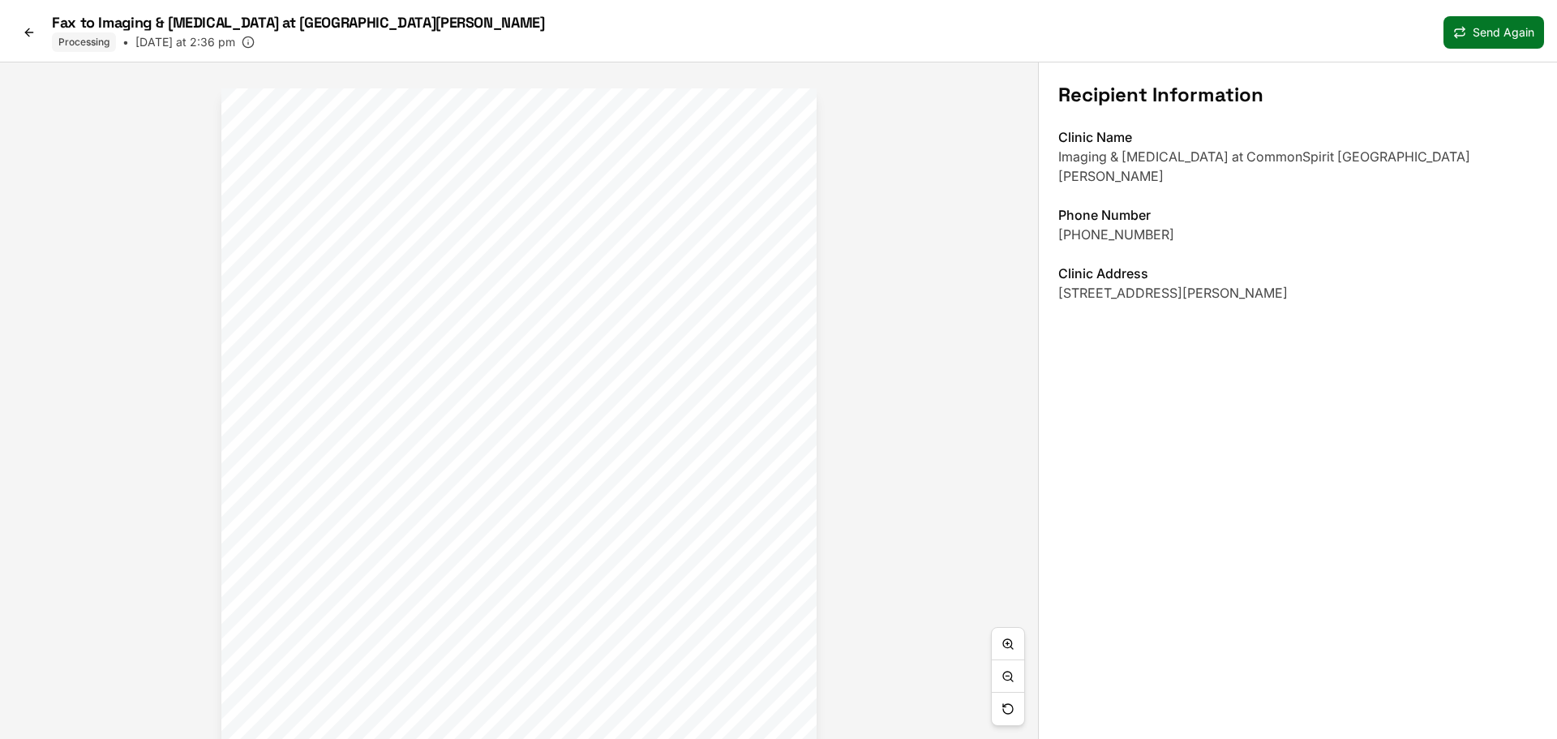 This screenshot has height=739, width=1557. I want to click on button: Zoom In (Ctrl/Cmd + +), so click(1008, 644).